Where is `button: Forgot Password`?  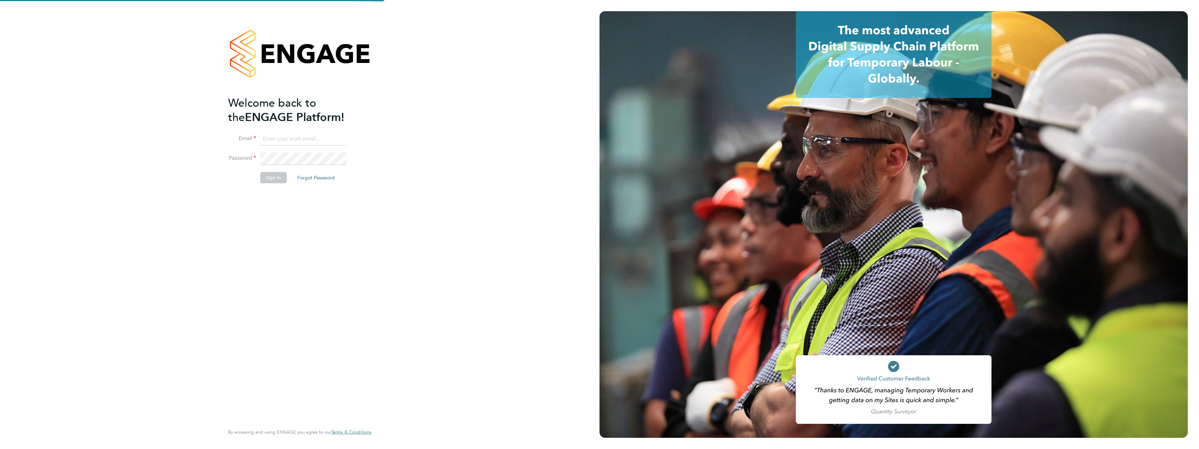 button: Forgot Password is located at coordinates (316, 177).